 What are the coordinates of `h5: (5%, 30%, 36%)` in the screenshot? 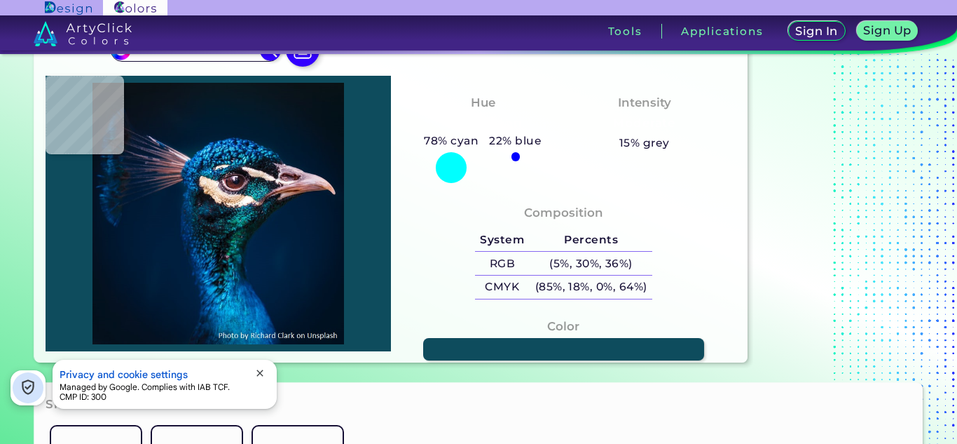 It's located at (591, 263).